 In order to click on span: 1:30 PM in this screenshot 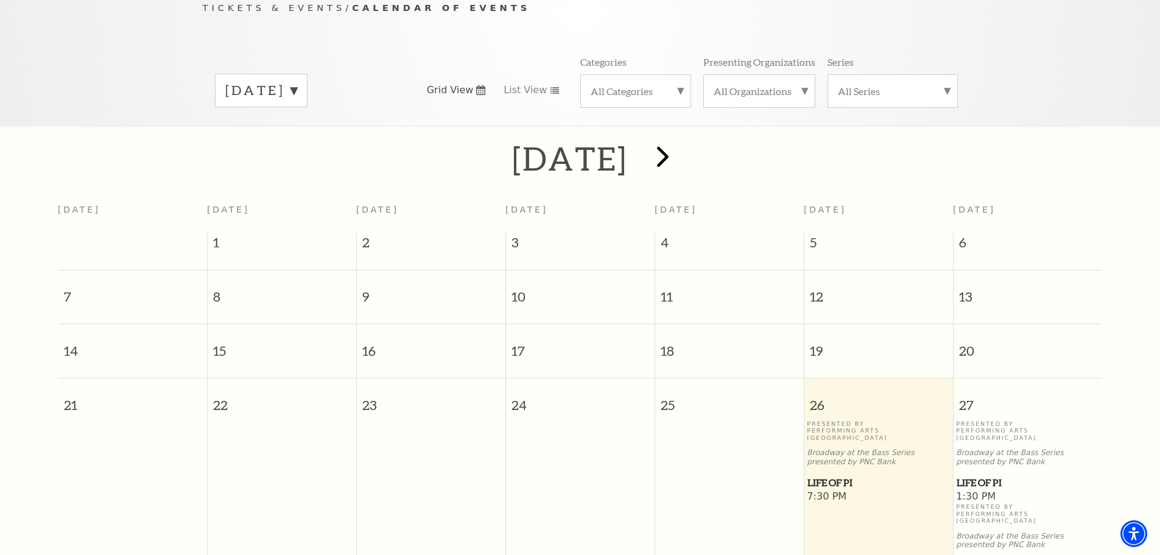, I will do `click(1028, 497)`.